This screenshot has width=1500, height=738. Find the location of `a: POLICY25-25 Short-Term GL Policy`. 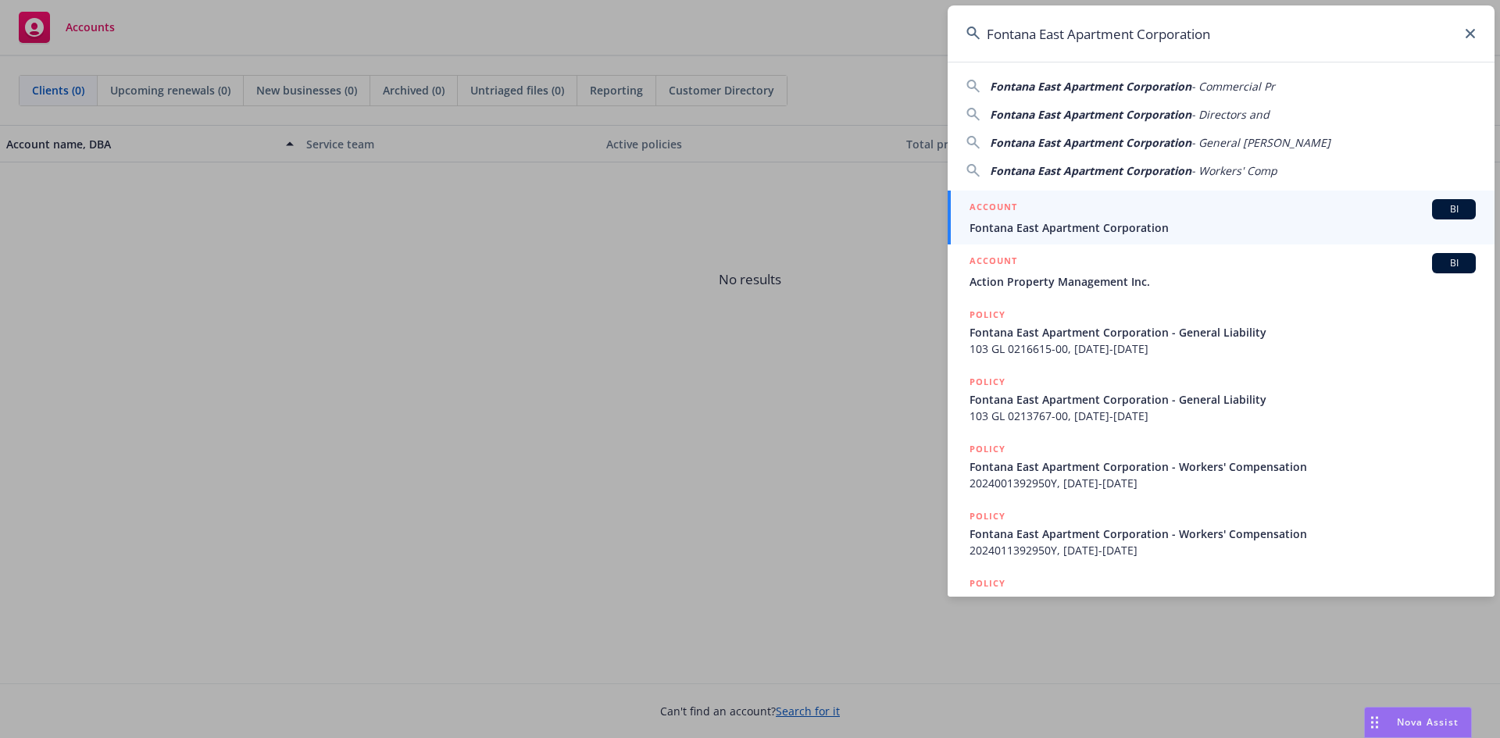

a: POLICY25-25 Short-Term GL Policy is located at coordinates (1221, 601).